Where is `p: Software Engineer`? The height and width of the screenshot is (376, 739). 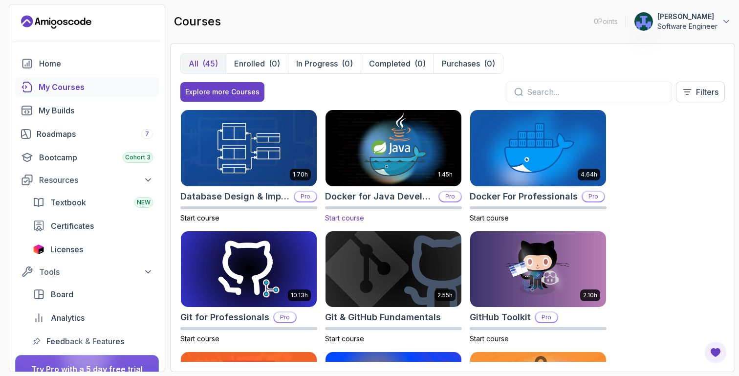 p: Software Engineer is located at coordinates (687, 26).